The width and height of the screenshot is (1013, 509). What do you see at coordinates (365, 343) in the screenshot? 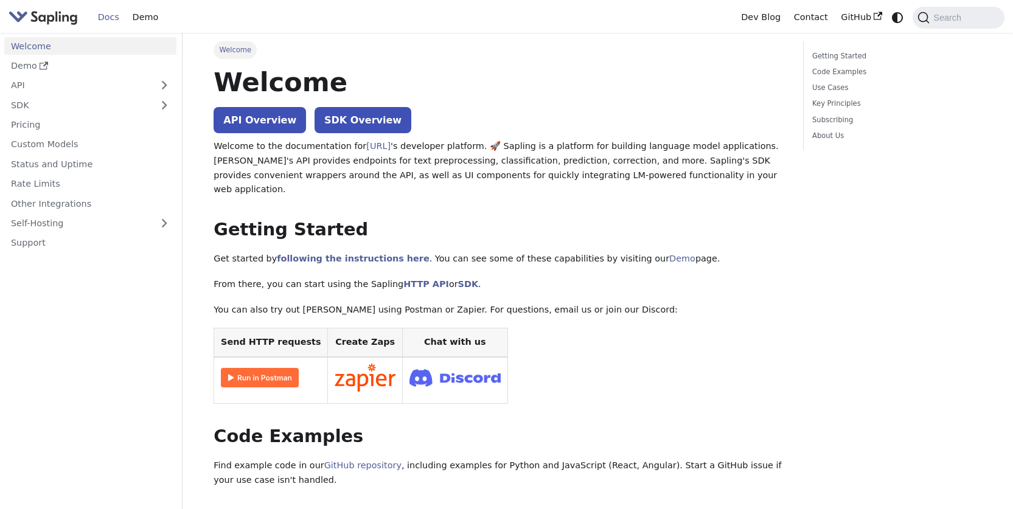
I see `th: Create Zaps` at bounding box center [365, 343].